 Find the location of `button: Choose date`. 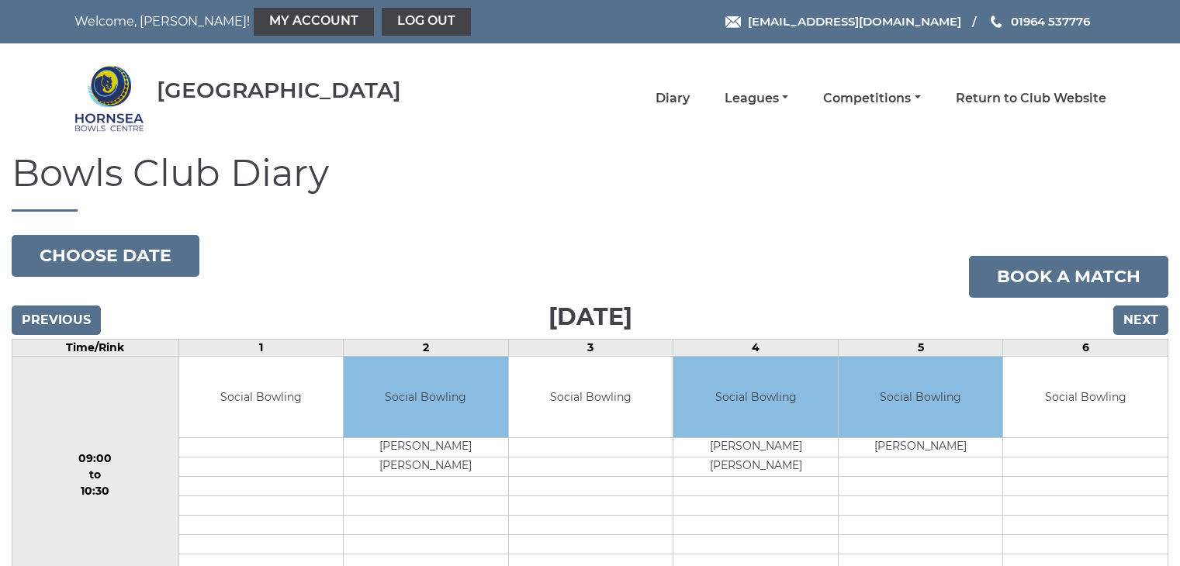

button: Choose date is located at coordinates (106, 256).